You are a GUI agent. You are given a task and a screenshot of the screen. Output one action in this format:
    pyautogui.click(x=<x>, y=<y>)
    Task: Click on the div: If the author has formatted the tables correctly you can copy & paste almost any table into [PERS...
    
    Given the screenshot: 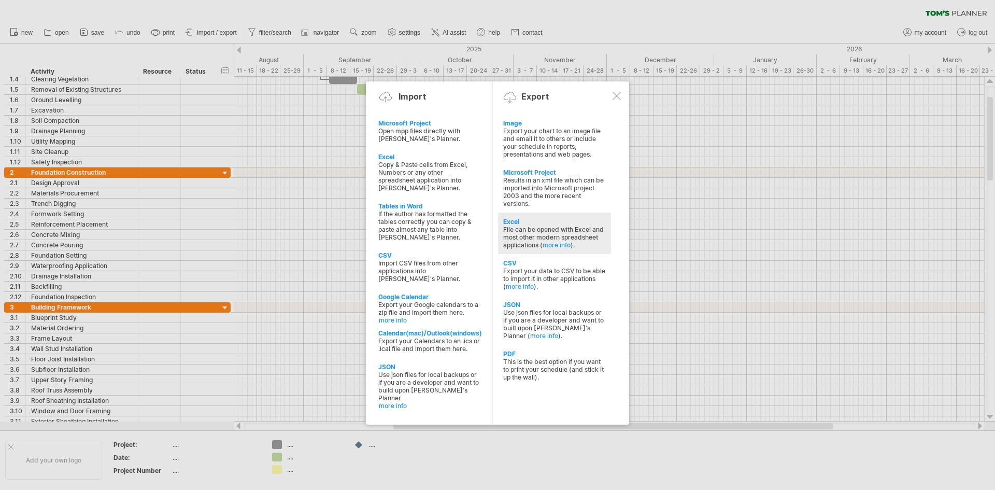 What is the action you would take?
    pyautogui.click(x=430, y=225)
    